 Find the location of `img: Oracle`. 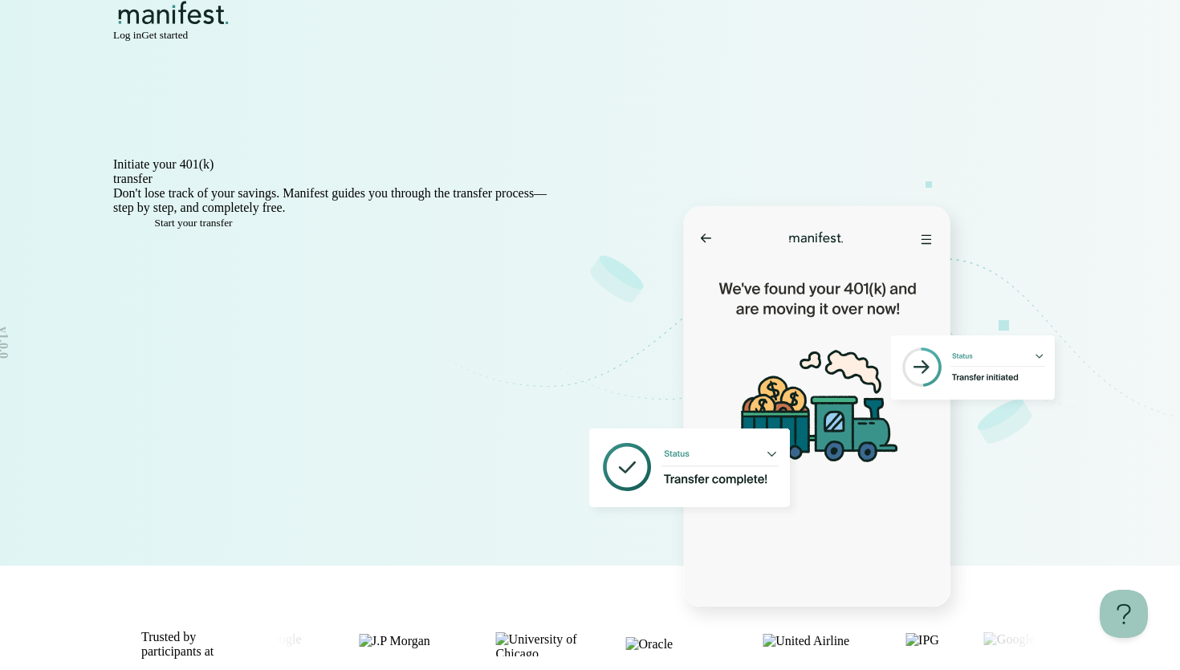

img: Oracle is located at coordinates (679, 644).